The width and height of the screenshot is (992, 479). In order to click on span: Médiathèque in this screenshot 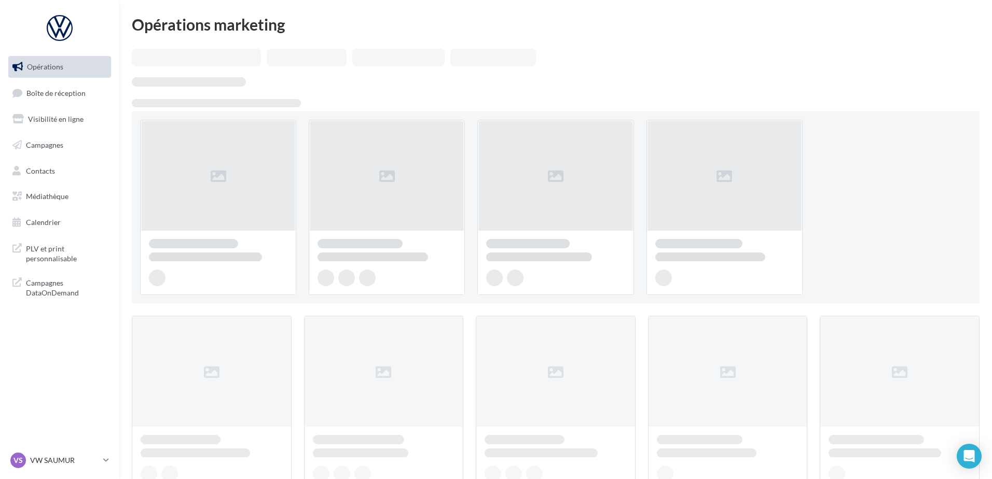, I will do `click(47, 196)`.